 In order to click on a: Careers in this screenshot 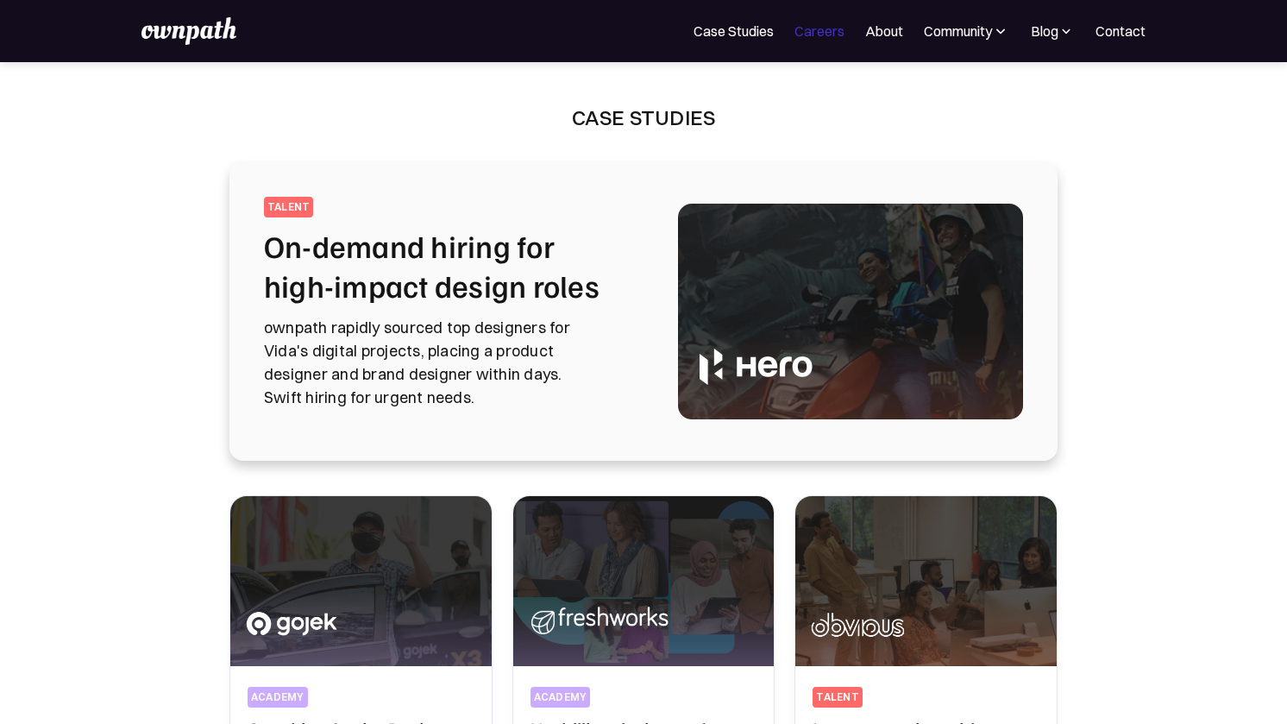, I will do `click(819, 31)`.